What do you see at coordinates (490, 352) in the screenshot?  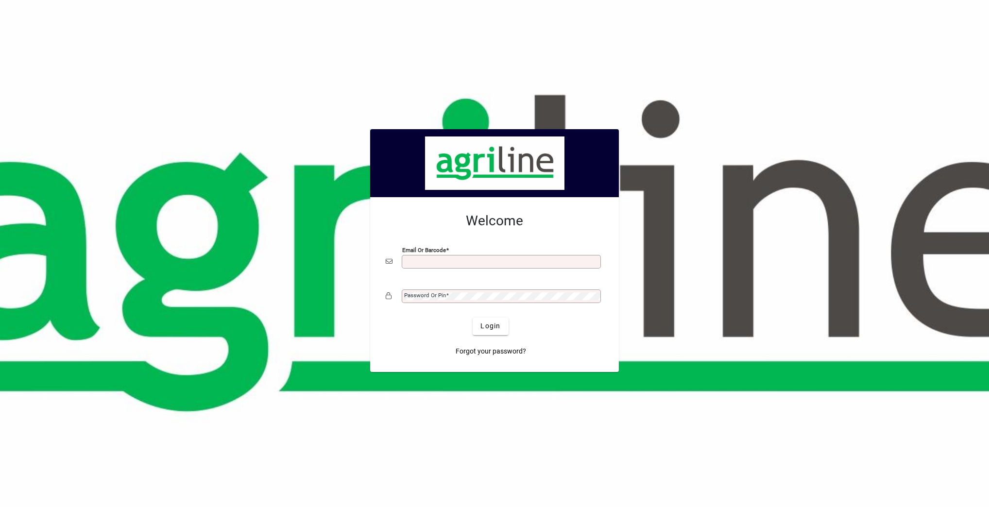 I see `a: Forgot your password?` at bounding box center [490, 352].